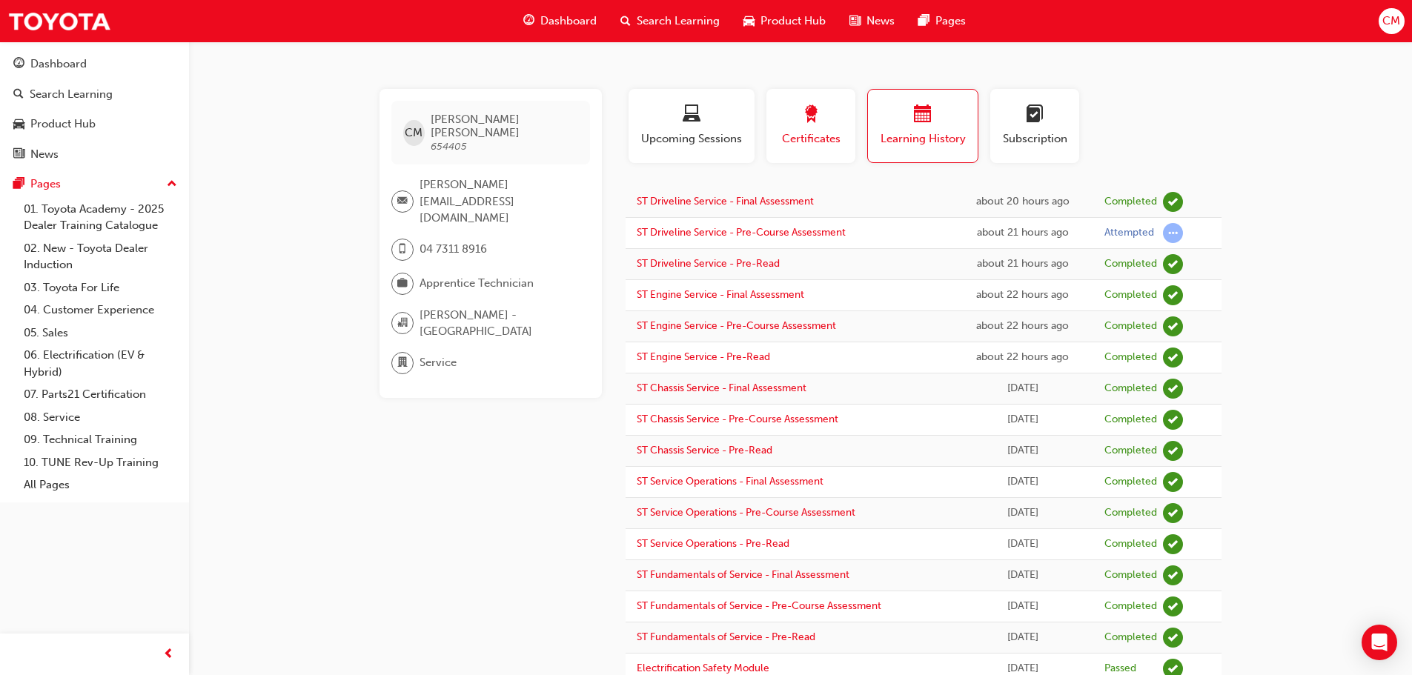  Describe the element at coordinates (784, 21) in the screenshot. I see `a: car-iconProduct Hub` at that location.